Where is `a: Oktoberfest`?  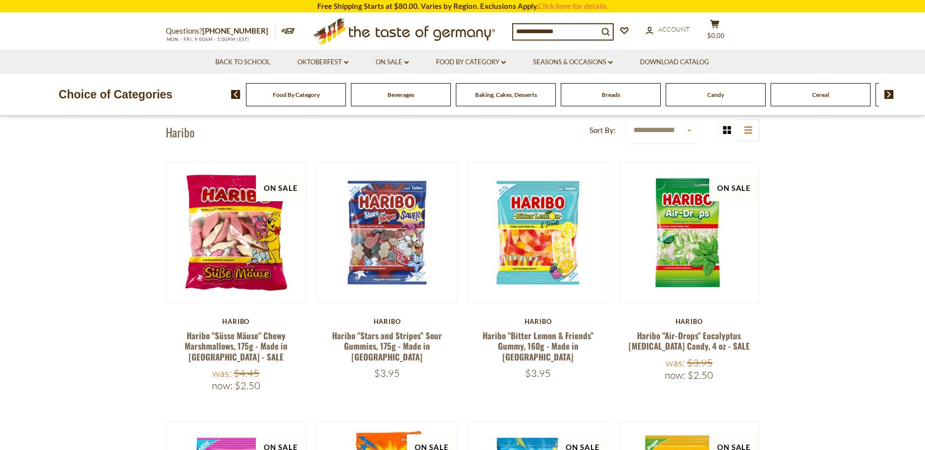
a: Oktoberfest is located at coordinates (323, 62).